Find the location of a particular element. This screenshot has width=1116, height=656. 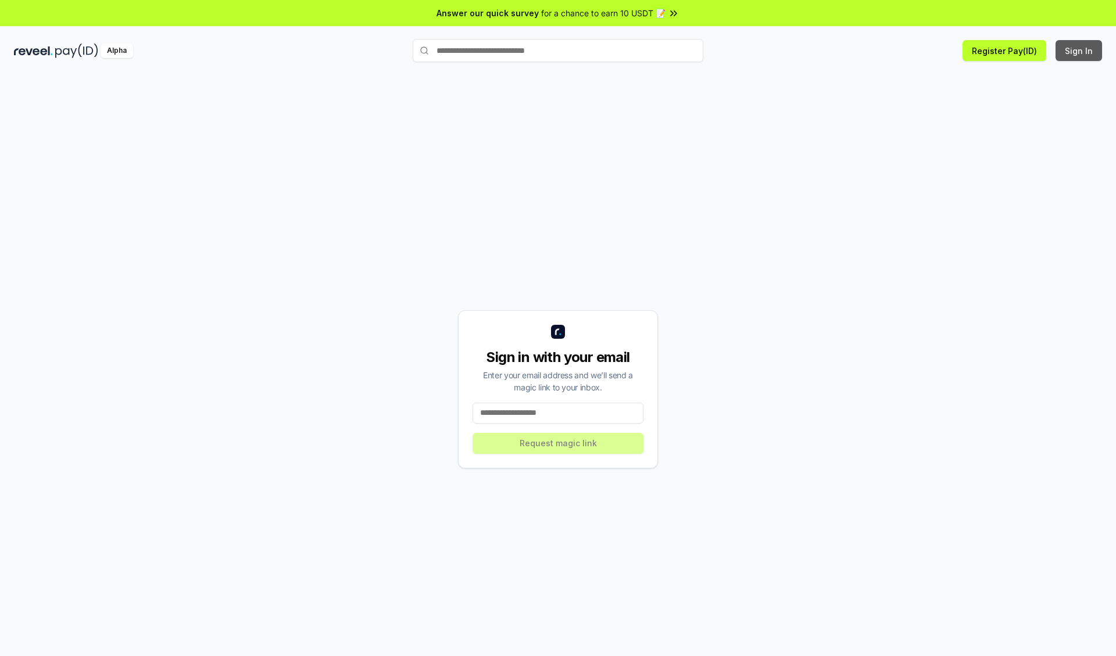

img: reveel_dark is located at coordinates (33, 51).